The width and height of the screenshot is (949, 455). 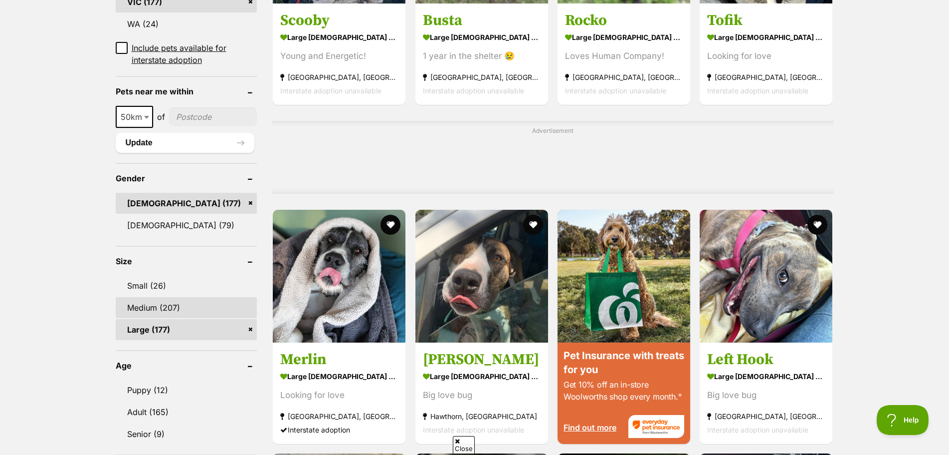 What do you see at coordinates (187, 412) in the screenshot?
I see `a: Adult (165)` at bounding box center [187, 412].